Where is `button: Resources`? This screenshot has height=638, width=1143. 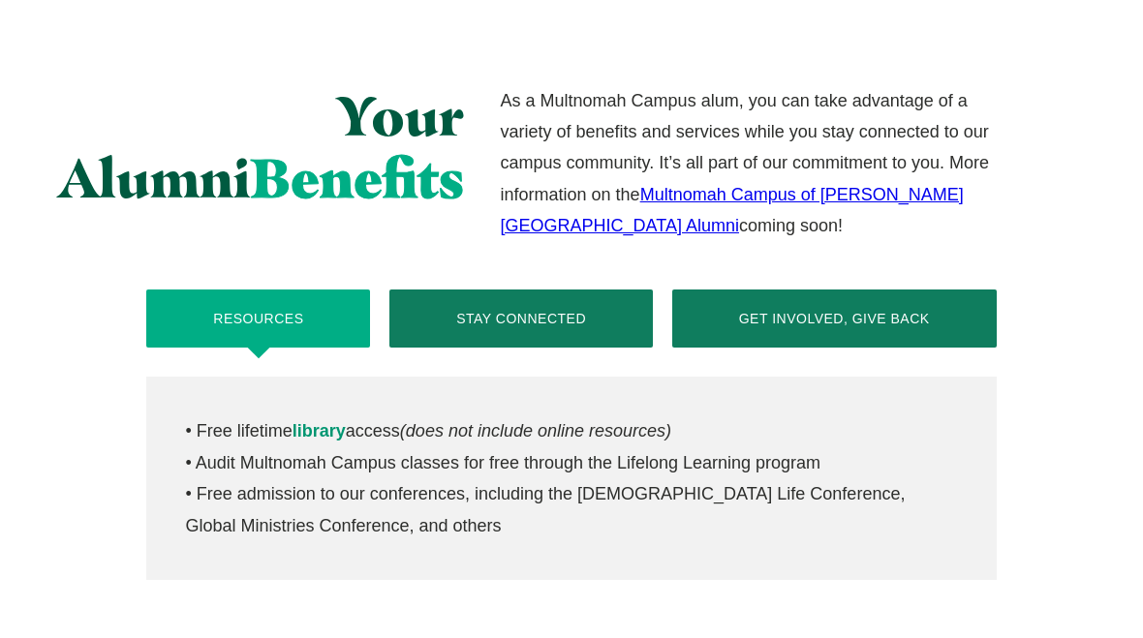 button: Resources is located at coordinates (258, 319).